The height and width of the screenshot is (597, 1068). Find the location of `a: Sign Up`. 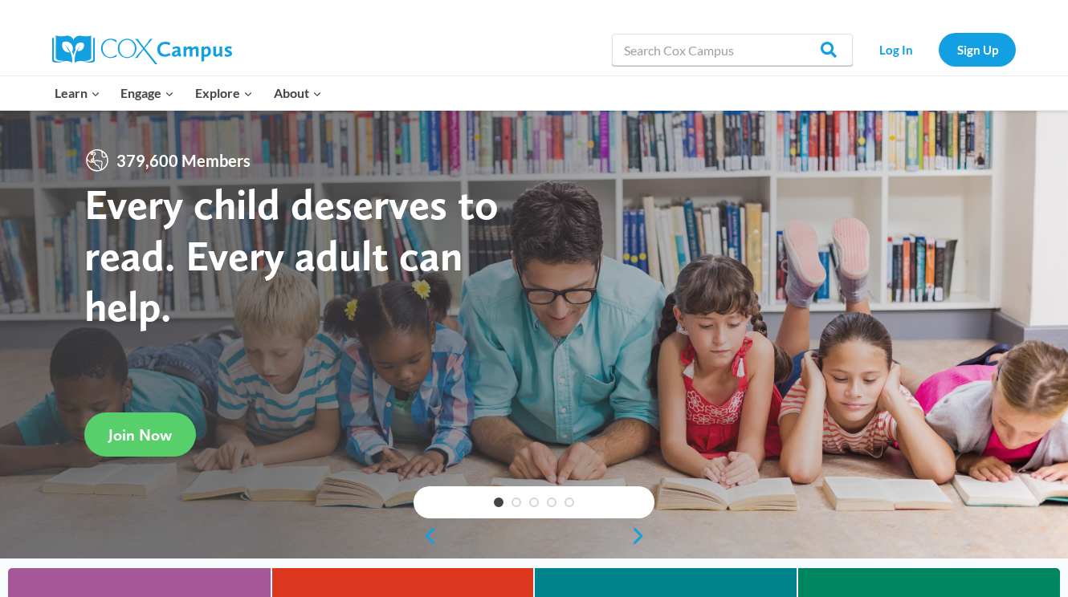

a: Sign Up is located at coordinates (977, 49).